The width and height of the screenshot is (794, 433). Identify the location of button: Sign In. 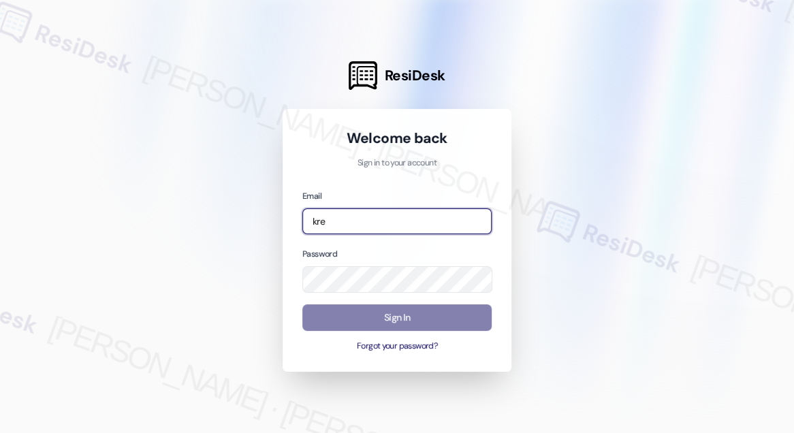
(397, 318).